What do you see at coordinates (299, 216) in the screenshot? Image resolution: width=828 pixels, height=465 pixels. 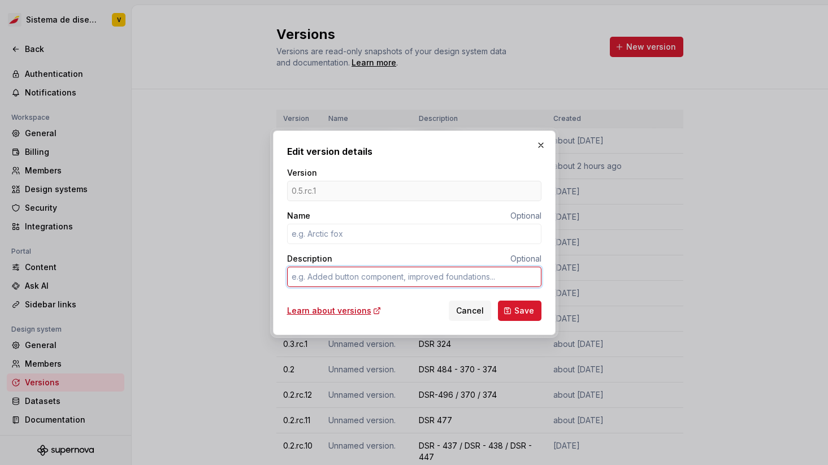 I see `label: Name` at bounding box center [299, 216].